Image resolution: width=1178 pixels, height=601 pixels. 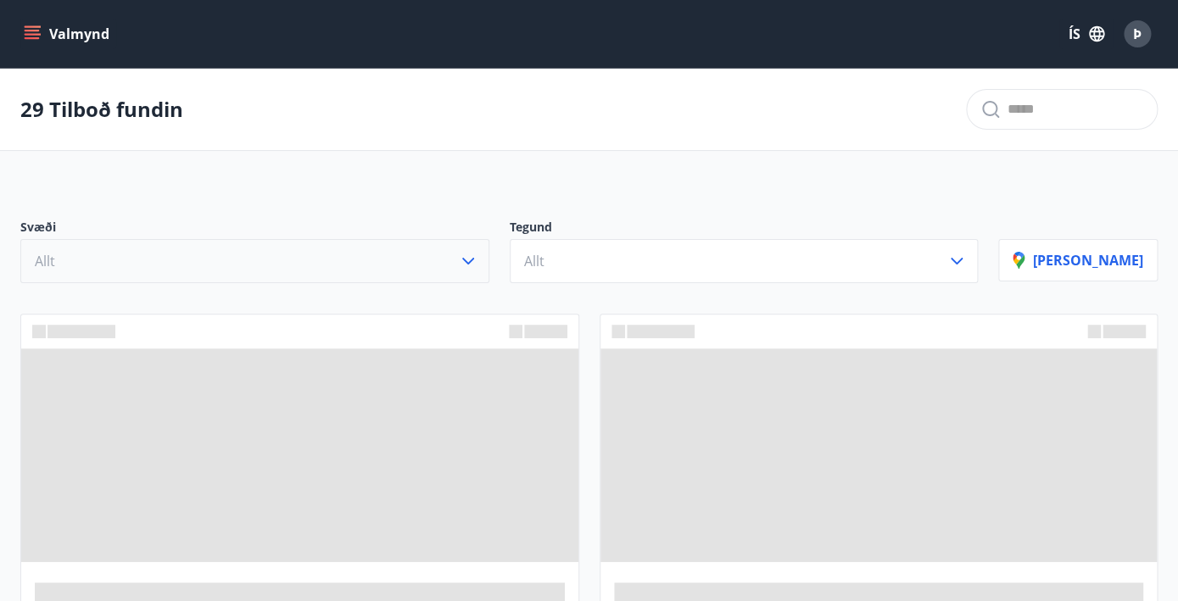 I want to click on button: Þ, so click(x=1137, y=34).